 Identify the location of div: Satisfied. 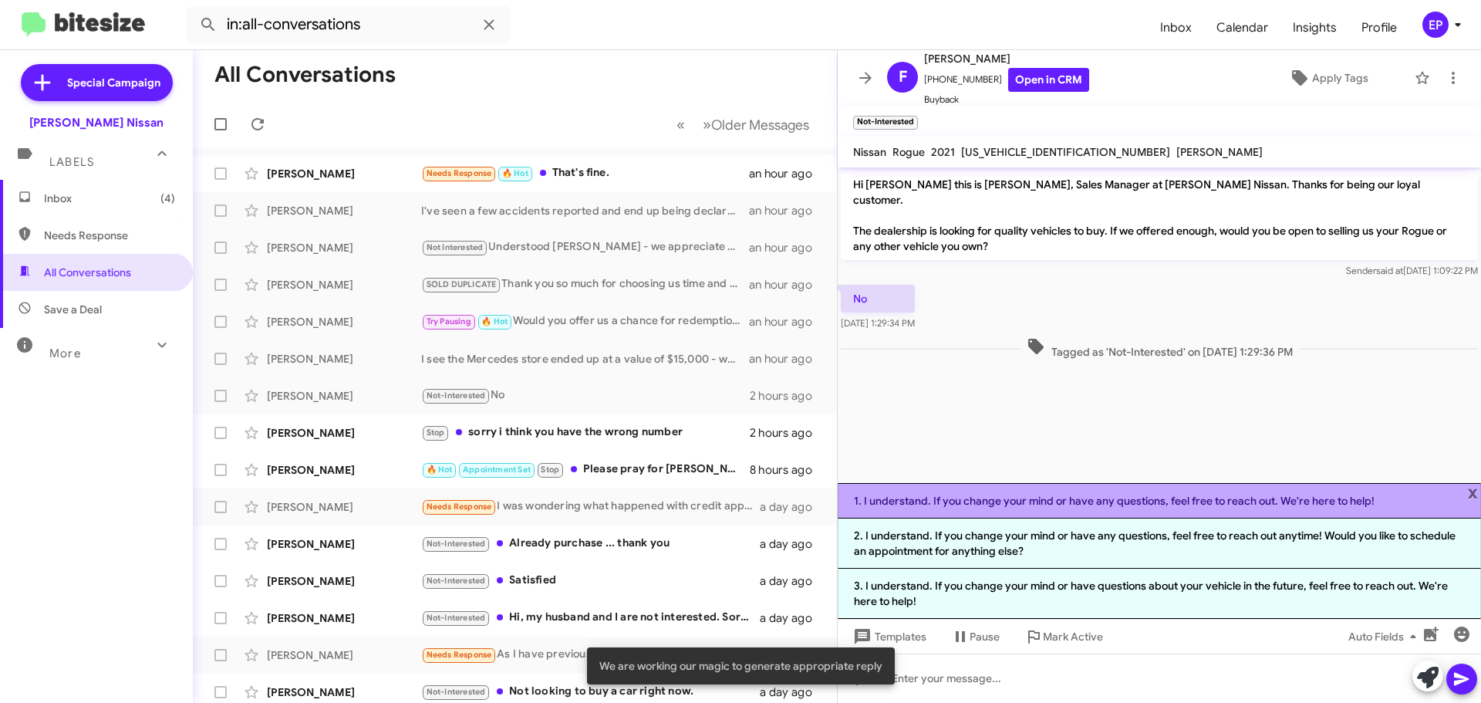
(590, 580).